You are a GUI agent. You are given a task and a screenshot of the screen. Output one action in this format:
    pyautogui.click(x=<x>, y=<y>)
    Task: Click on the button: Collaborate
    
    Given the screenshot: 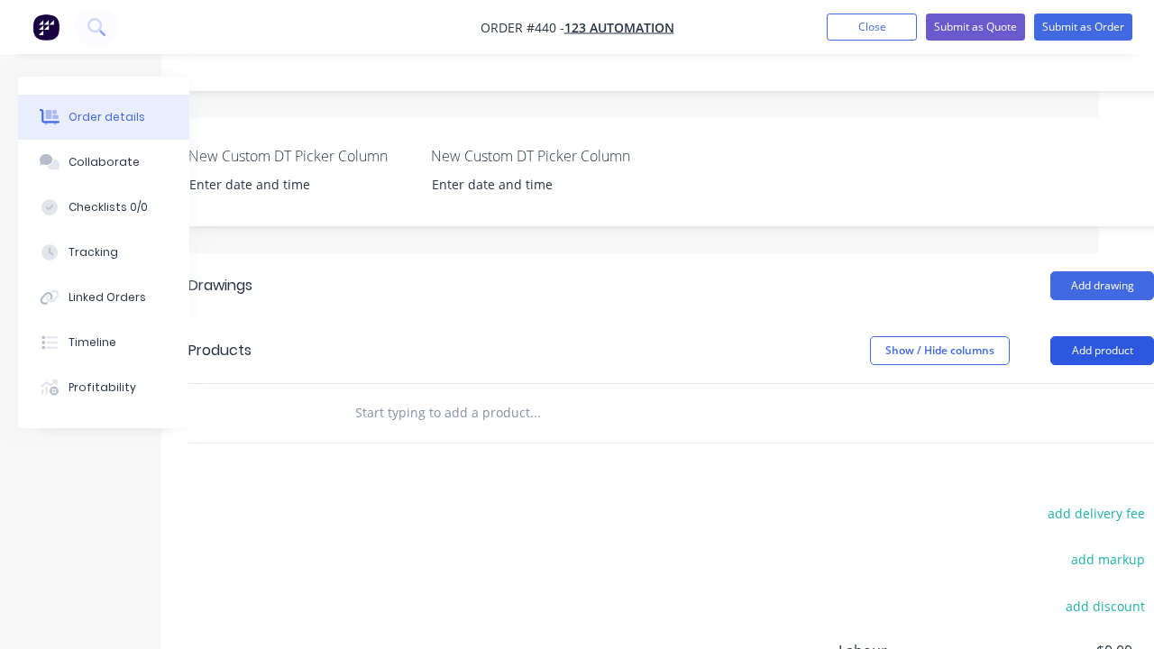 What is the action you would take?
    pyautogui.click(x=104, y=162)
    